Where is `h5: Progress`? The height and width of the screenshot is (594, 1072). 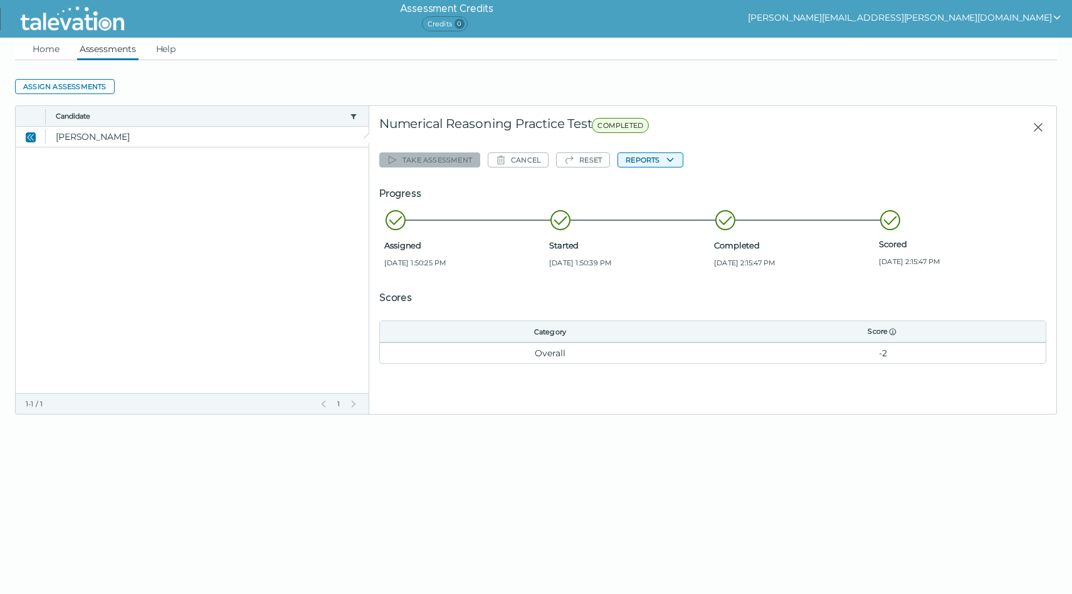 h5: Progress is located at coordinates (713, 194).